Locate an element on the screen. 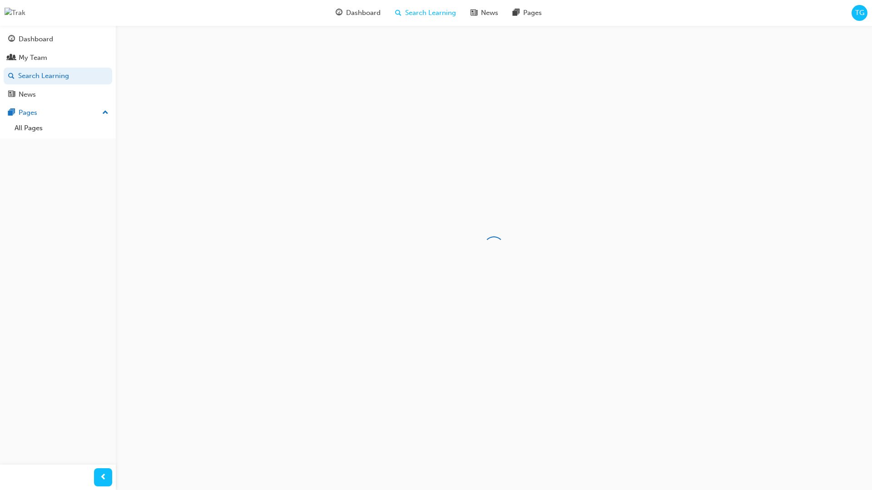 This screenshot has height=490, width=872. button: TG is located at coordinates (859, 13).